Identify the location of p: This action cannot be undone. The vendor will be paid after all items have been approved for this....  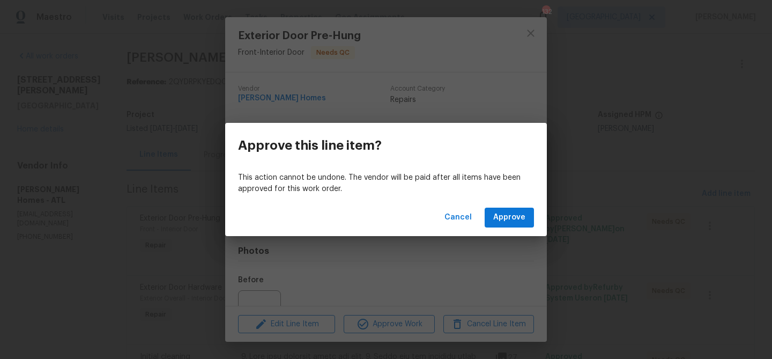
(386, 183).